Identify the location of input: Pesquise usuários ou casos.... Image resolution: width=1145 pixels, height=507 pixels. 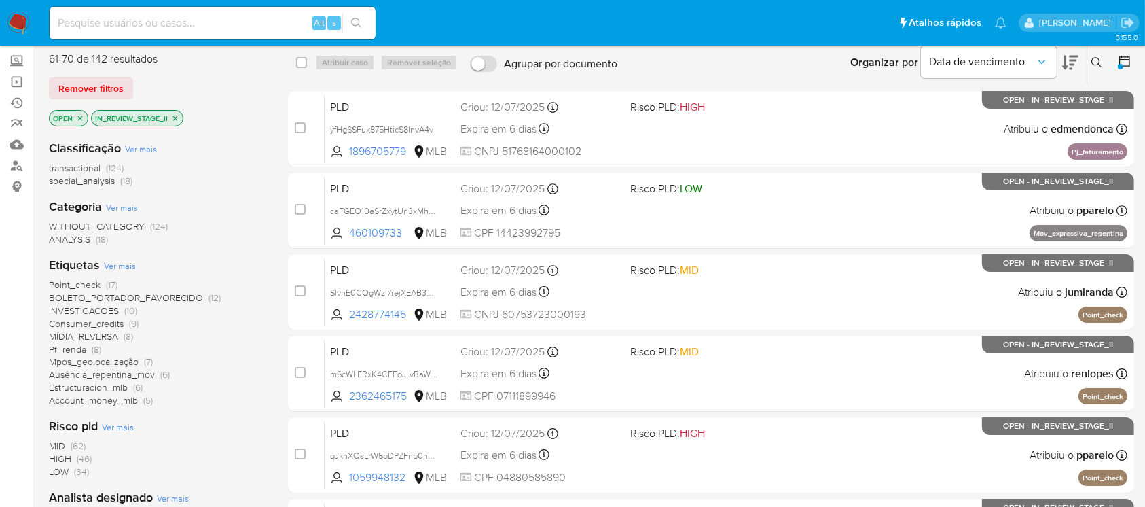
(213, 23).